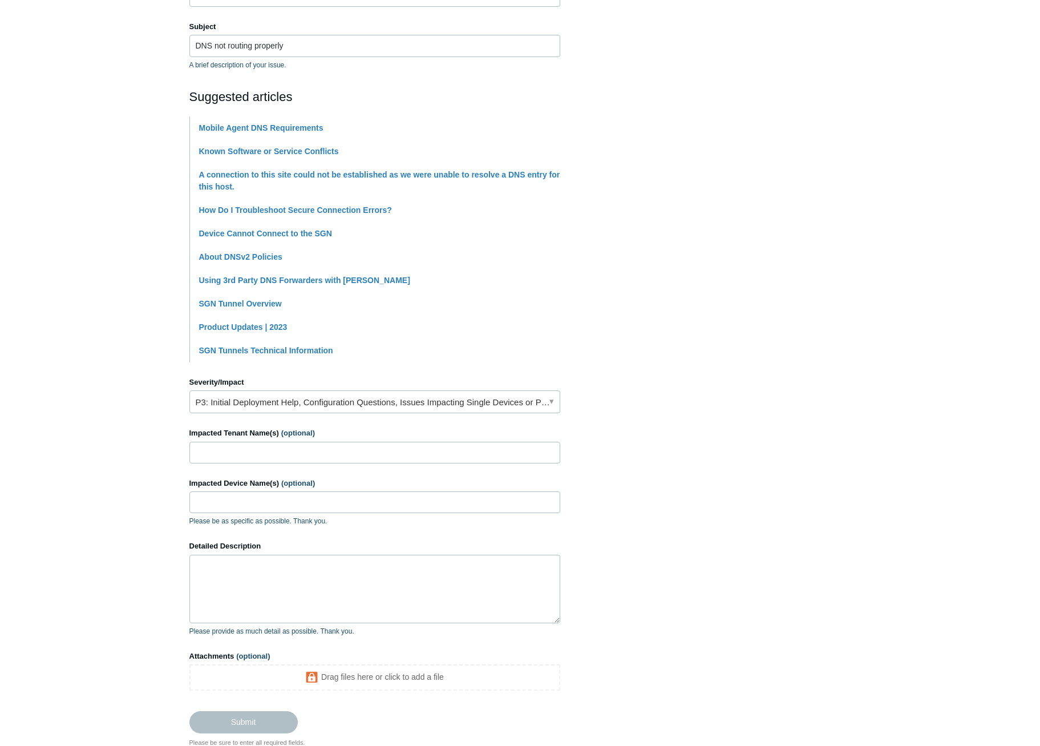 The width and height of the screenshot is (1040, 746). Describe the element at coordinates (375, 402) in the screenshot. I see `a: P3: Initial Deployment Help, Configuration Questions, Issues Impacting Single Devices or Past Out...` at that location.